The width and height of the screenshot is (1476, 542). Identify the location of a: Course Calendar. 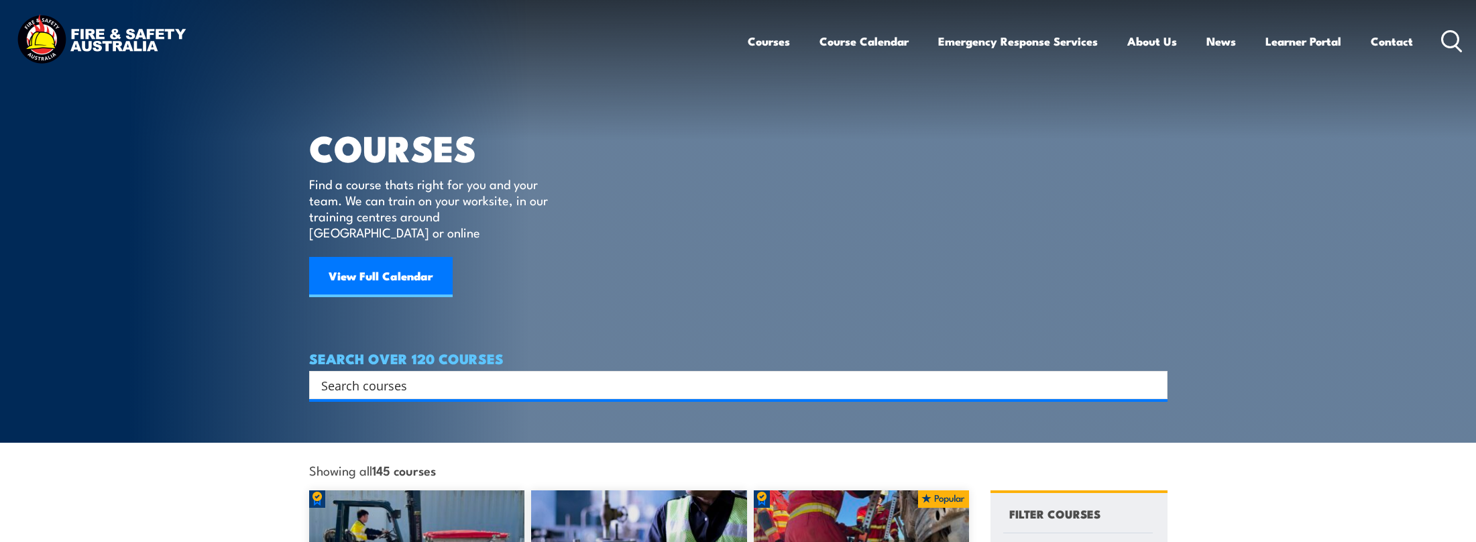
(864, 41).